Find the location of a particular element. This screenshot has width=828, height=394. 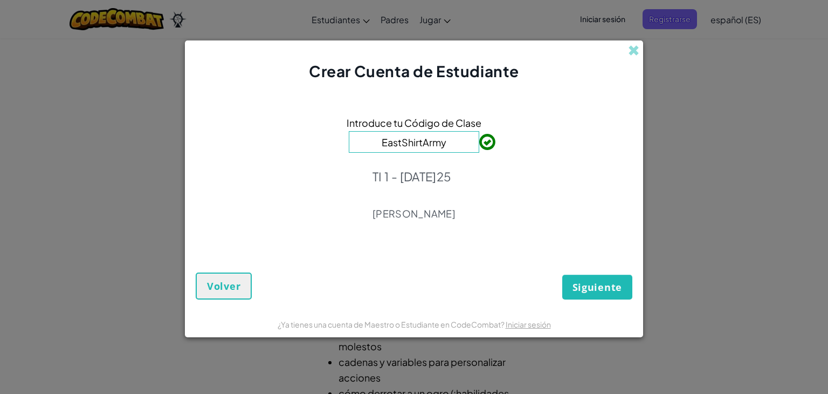

a: Iniciar sesión is located at coordinates (528, 324).